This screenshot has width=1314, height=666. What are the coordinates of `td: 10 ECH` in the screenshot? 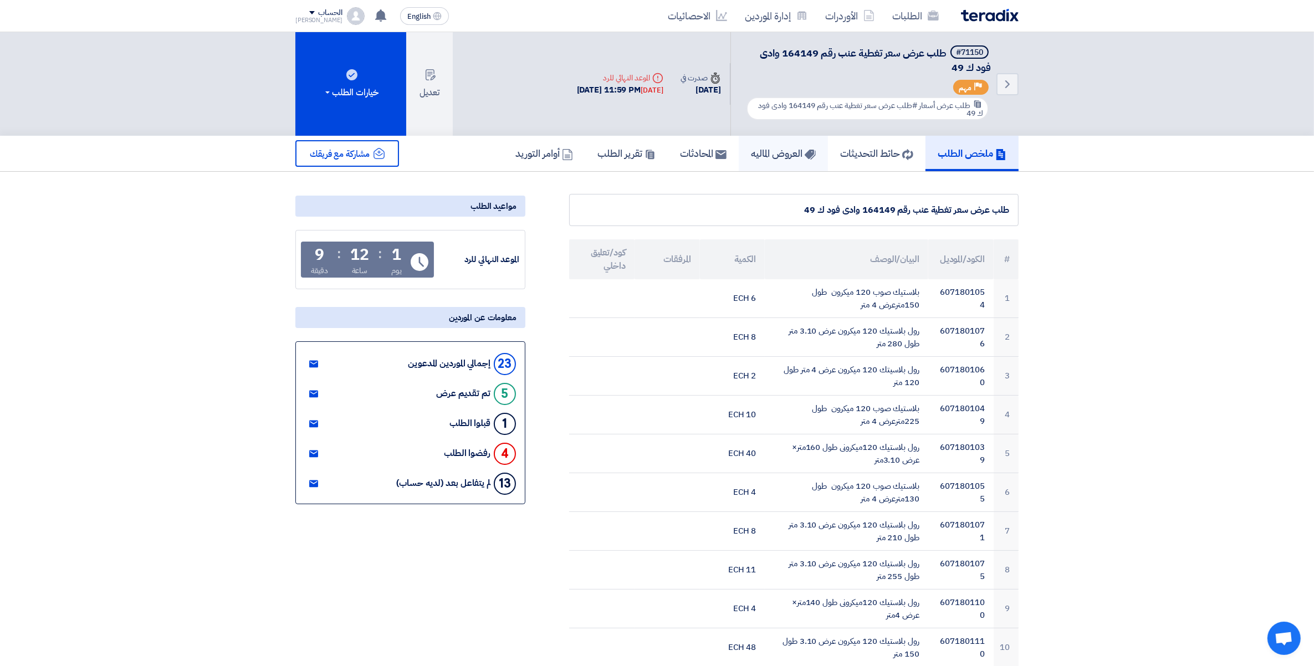 It's located at (733, 415).